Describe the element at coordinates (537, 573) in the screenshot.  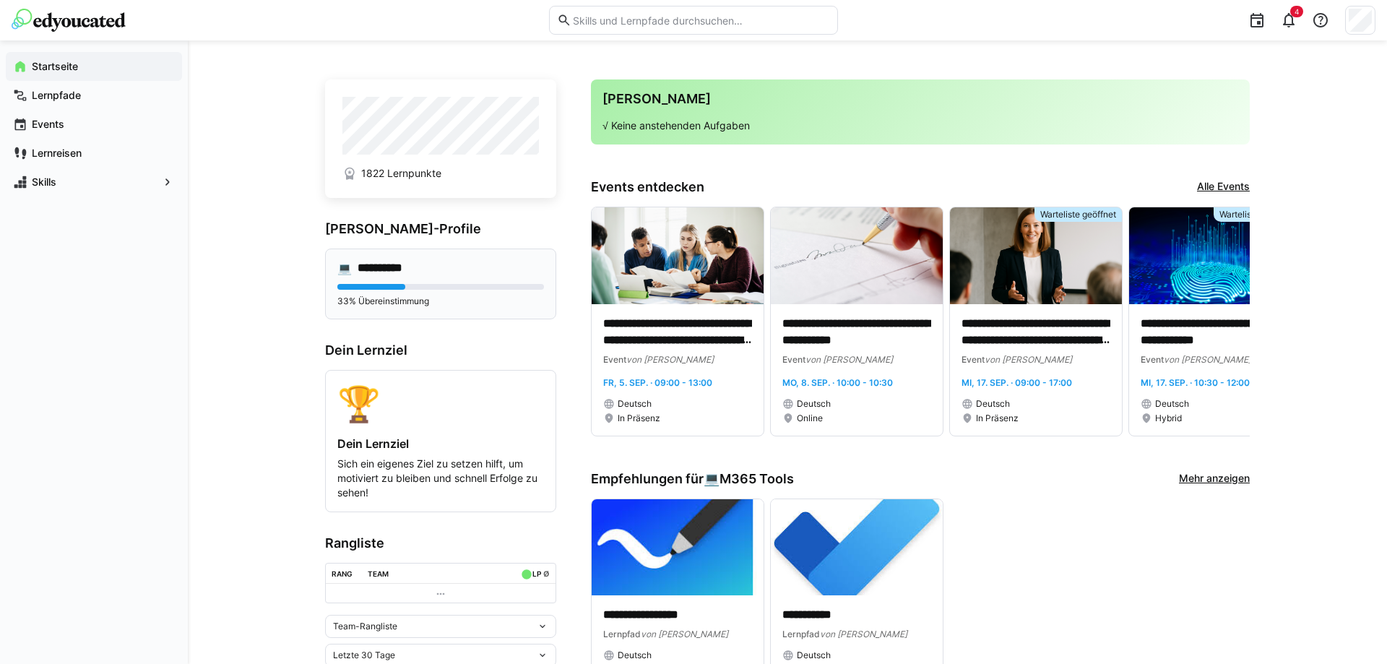
I see `div: LP` at that location.